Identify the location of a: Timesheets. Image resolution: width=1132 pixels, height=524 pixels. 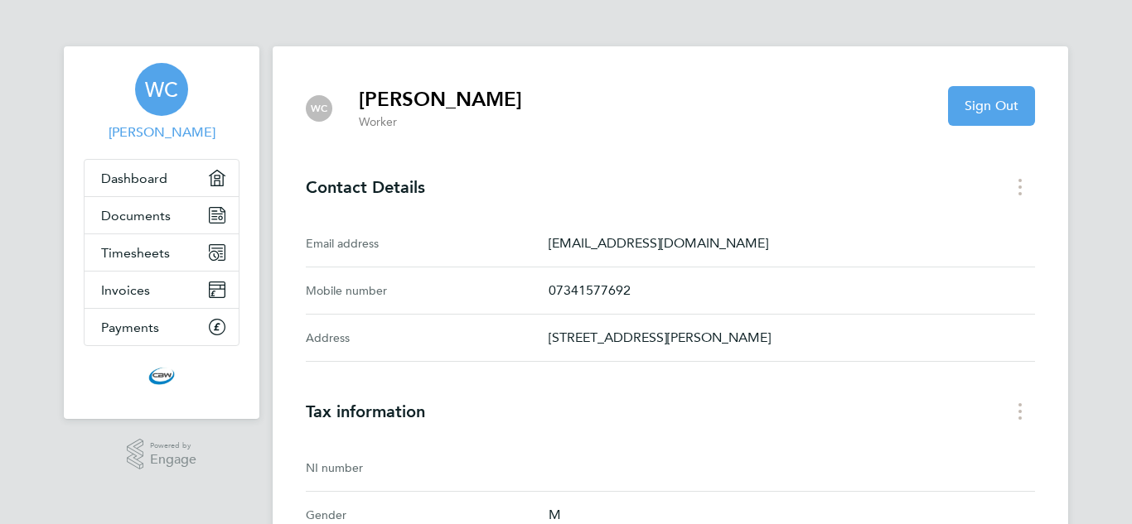
(162, 253).